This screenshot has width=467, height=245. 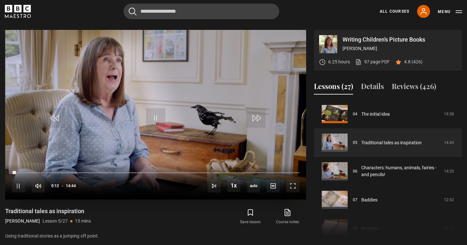 What do you see at coordinates (414, 88) in the screenshot?
I see `button: Reviews (426)` at bounding box center [414, 88].